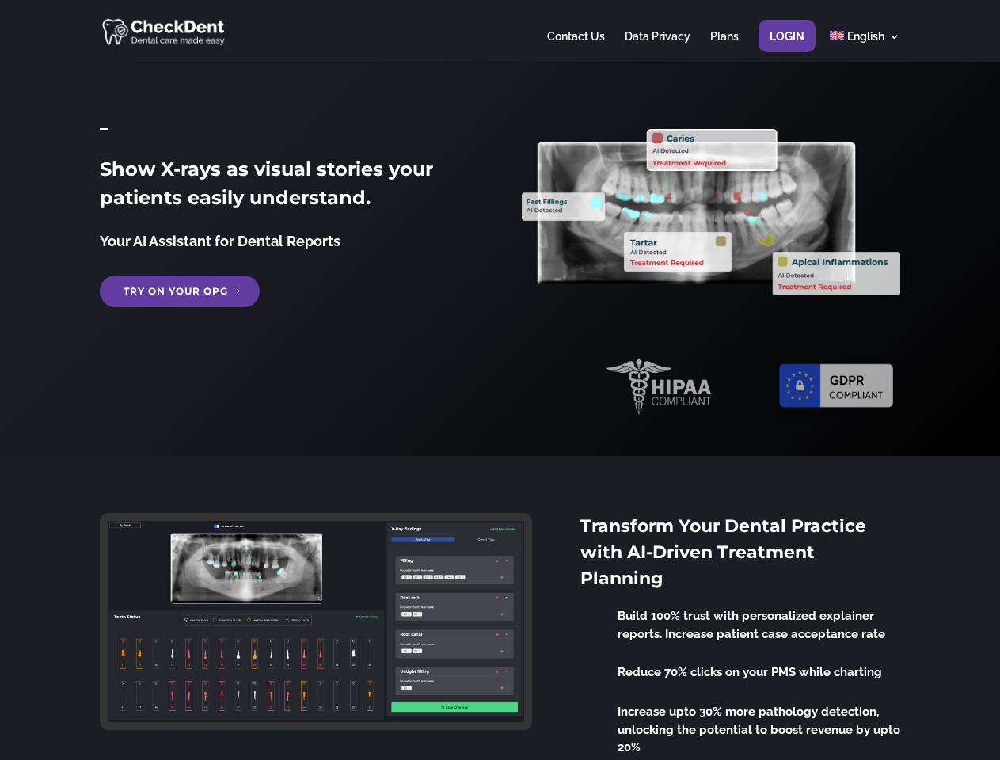 The height and width of the screenshot is (760, 1000). What do you see at coordinates (164, 31) in the screenshot?
I see `img: CheckDent AI` at bounding box center [164, 31].